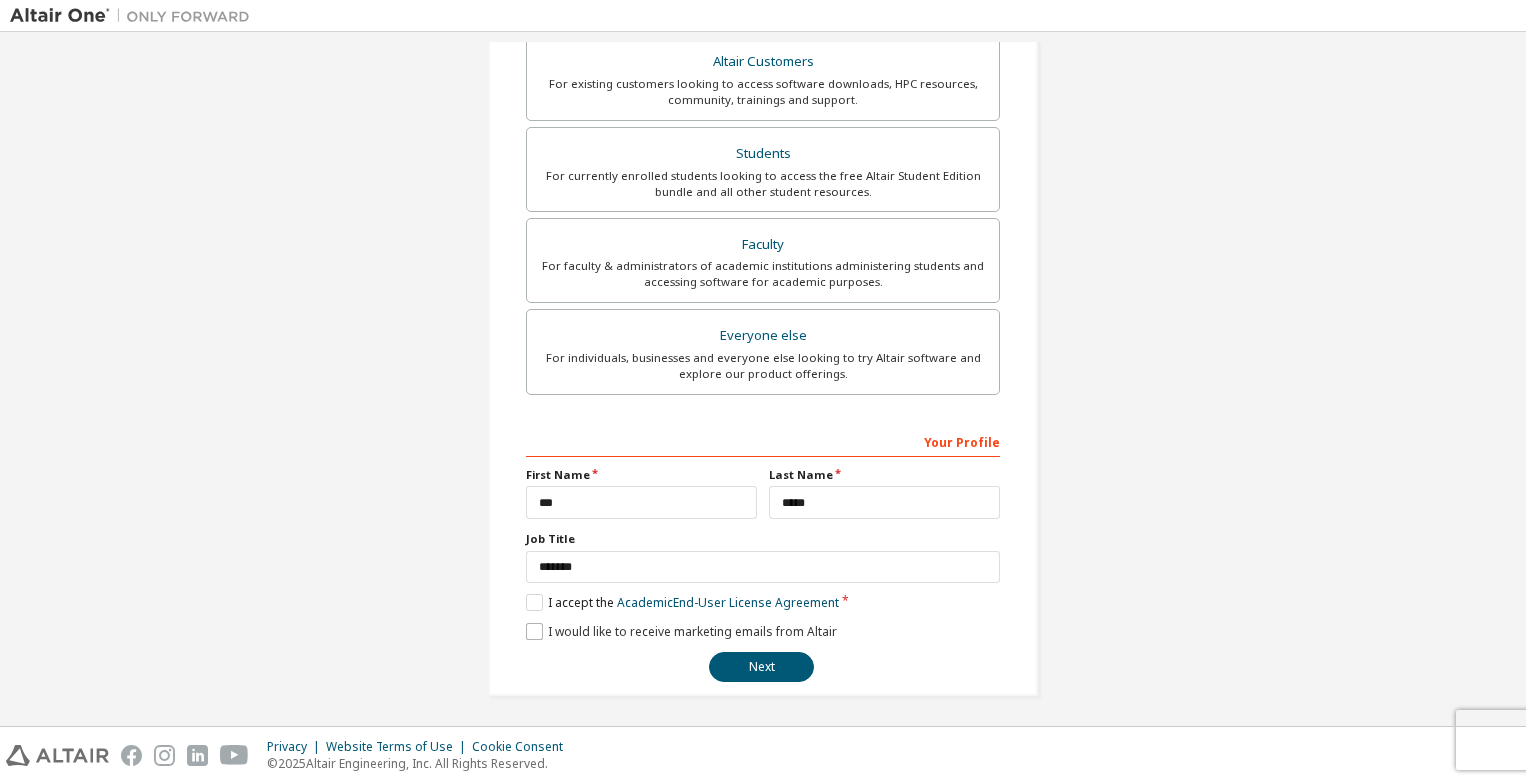 The image size is (1526, 784). What do you see at coordinates (421, 763) in the screenshot?
I see `p: © 2025 Altair Engineering, Inc. All Rights Reserved.` at bounding box center [421, 763].